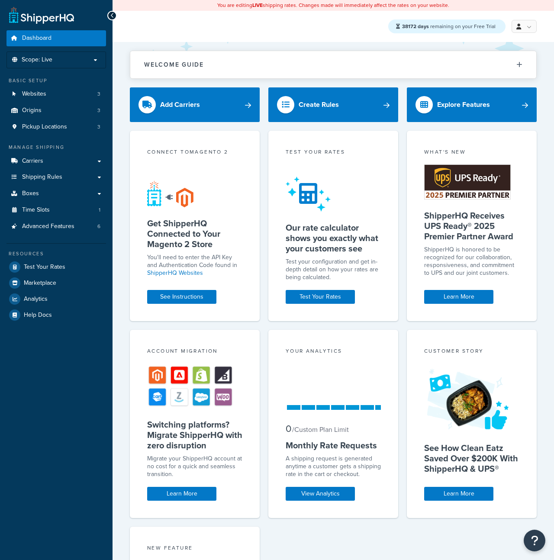  I want to click on h2: Welcome Guide, so click(174, 65).